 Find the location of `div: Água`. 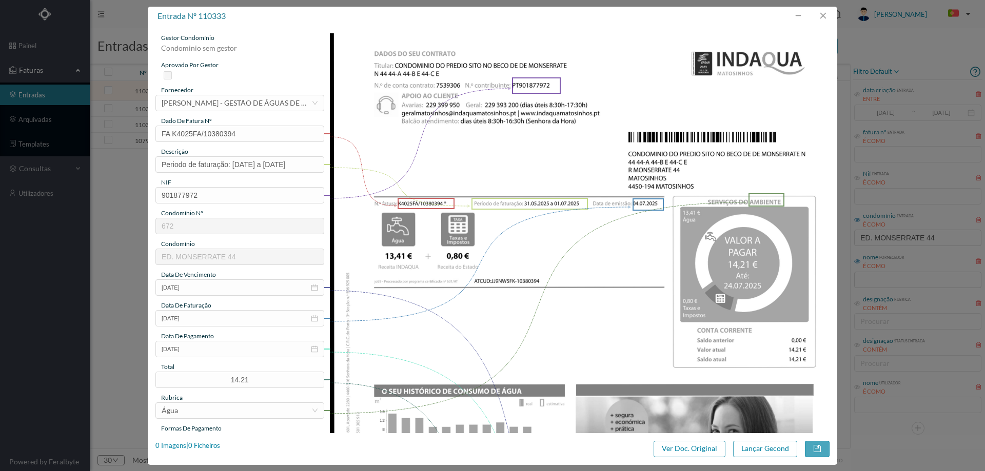

div: Água is located at coordinates (170, 411).